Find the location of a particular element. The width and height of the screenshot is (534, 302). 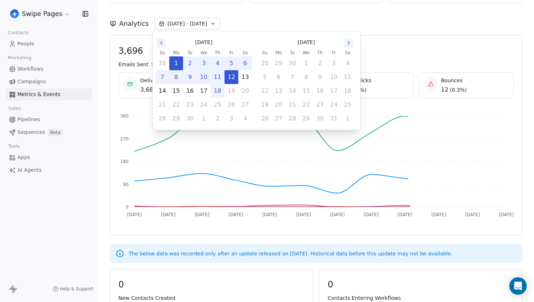

span: Marketing is located at coordinates (20, 58).